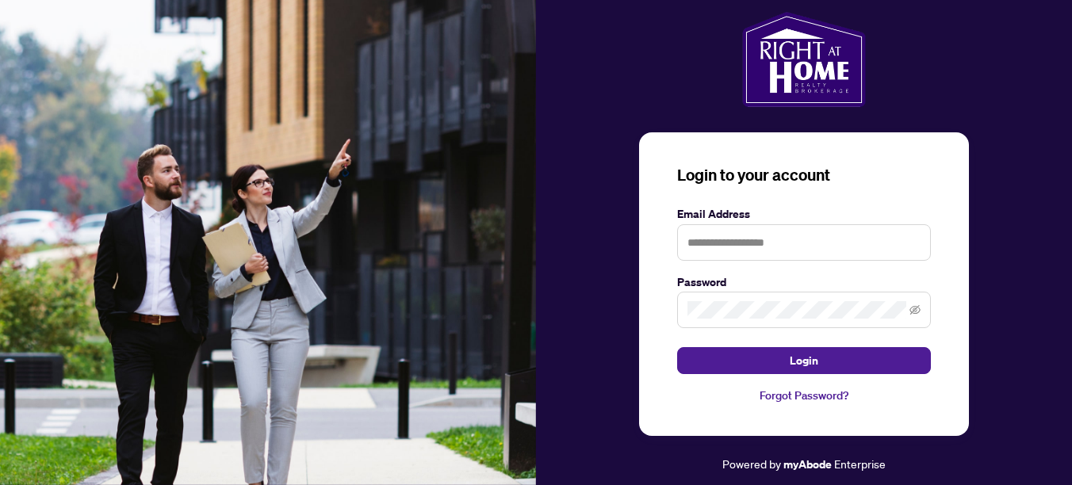 Image resolution: width=1072 pixels, height=485 pixels. I want to click on span: eye-invisible, so click(915, 310).